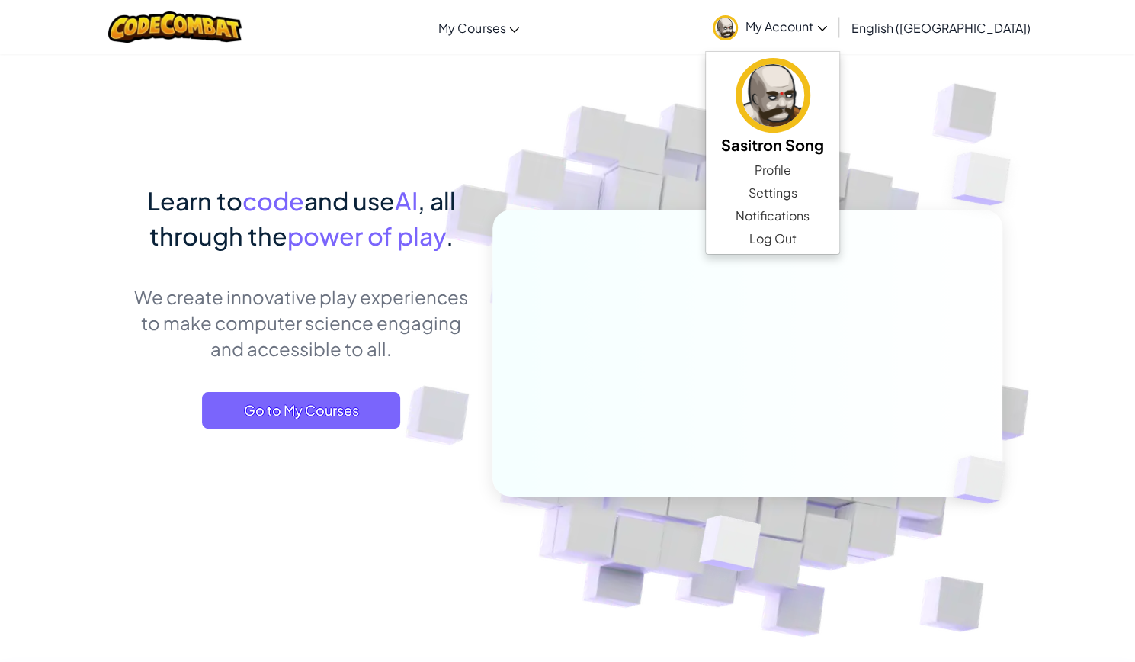 Image resolution: width=1135 pixels, height=662 pixels. What do you see at coordinates (786, 26) in the screenshot?
I see `span: My Account` at bounding box center [786, 26].